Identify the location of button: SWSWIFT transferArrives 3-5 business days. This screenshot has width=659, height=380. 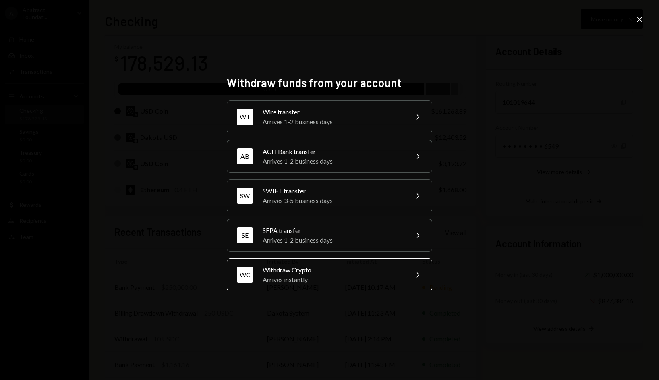
(329, 196).